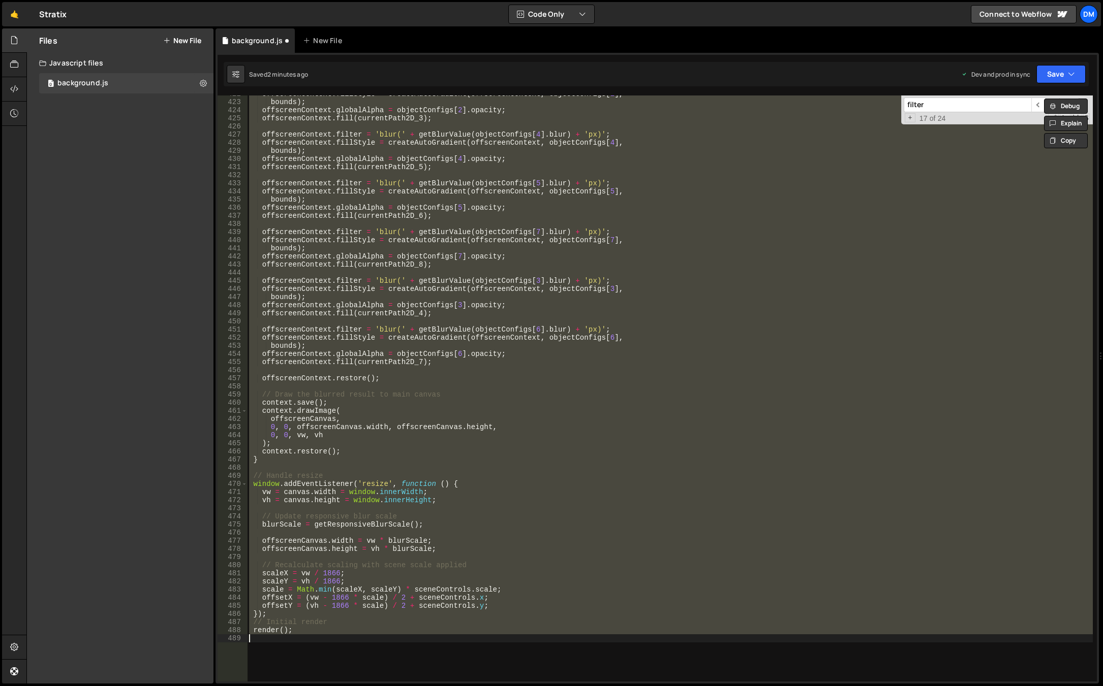  I want to click on div: 447, so click(232, 297).